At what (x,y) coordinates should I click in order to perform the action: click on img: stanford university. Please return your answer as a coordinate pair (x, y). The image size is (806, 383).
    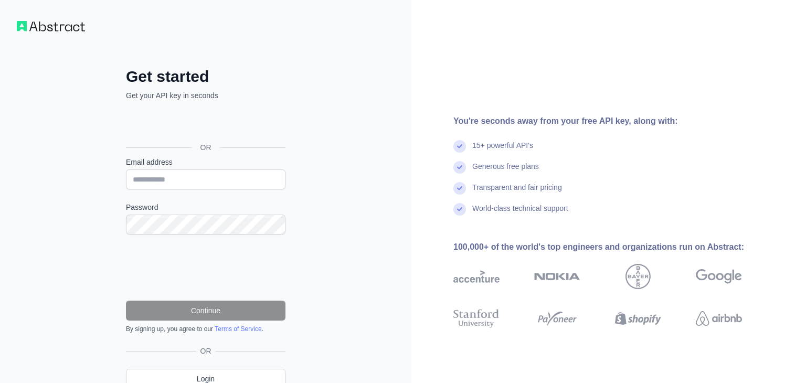
    Looking at the image, I should click on (476, 318).